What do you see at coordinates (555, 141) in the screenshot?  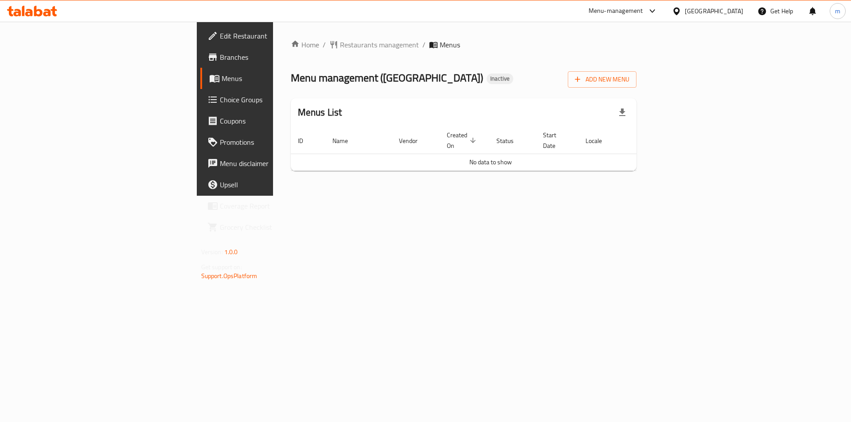 I see `span: Start Date` at bounding box center [555, 141].